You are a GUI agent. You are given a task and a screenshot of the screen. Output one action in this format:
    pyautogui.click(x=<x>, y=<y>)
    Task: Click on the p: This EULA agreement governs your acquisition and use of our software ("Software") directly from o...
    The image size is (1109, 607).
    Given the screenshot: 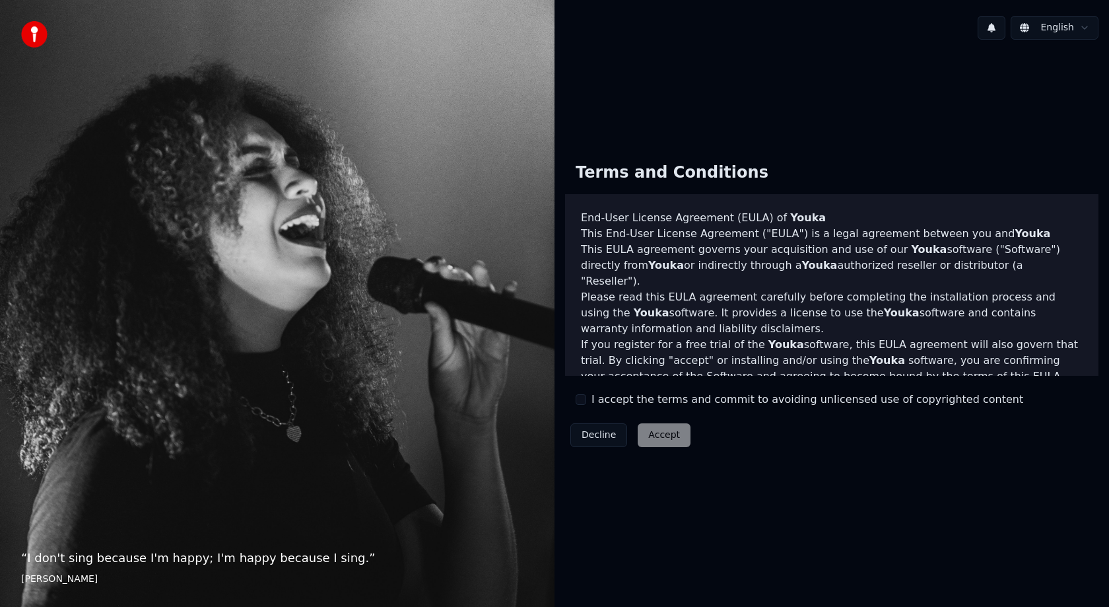 What is the action you would take?
    pyautogui.click(x=832, y=265)
    